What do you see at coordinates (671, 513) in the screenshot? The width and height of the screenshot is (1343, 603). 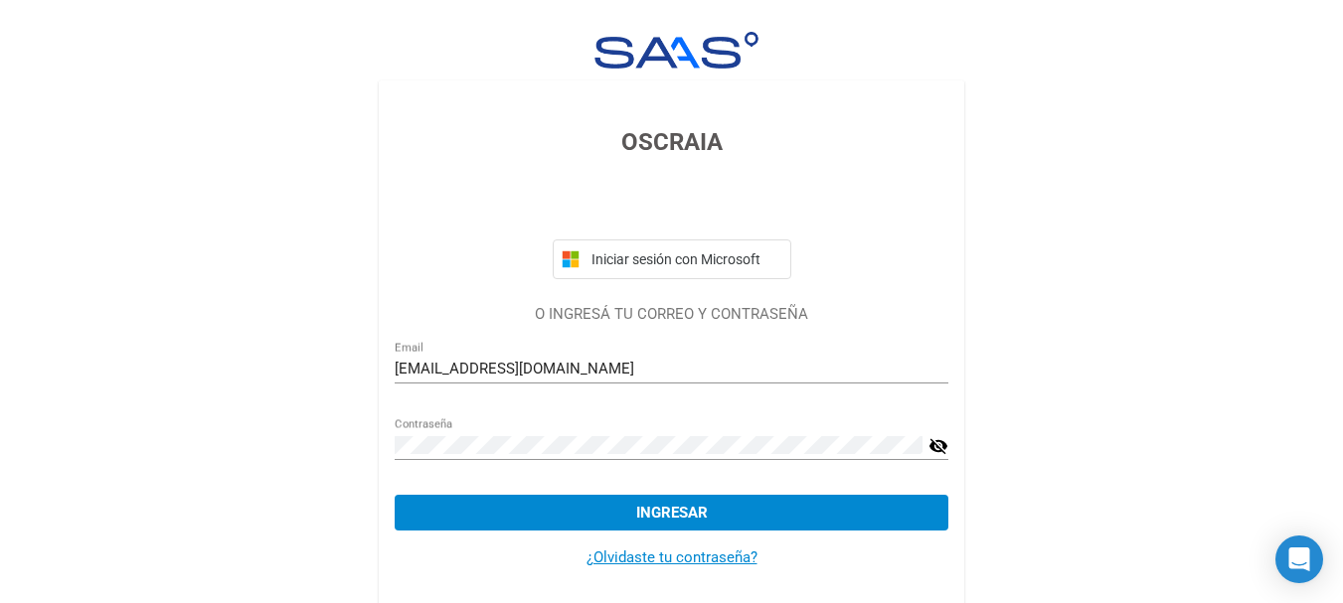 I see `button: Ingresar` at bounding box center [671, 513].